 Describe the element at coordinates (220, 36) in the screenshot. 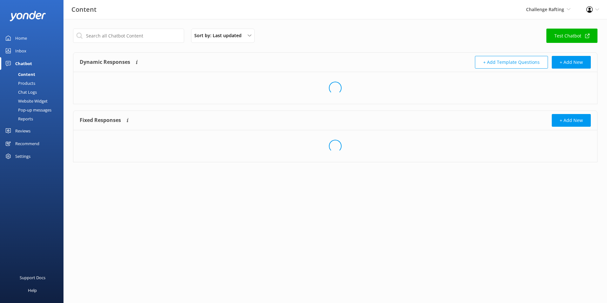

I see `span: Sort by: Last updated` at that location.